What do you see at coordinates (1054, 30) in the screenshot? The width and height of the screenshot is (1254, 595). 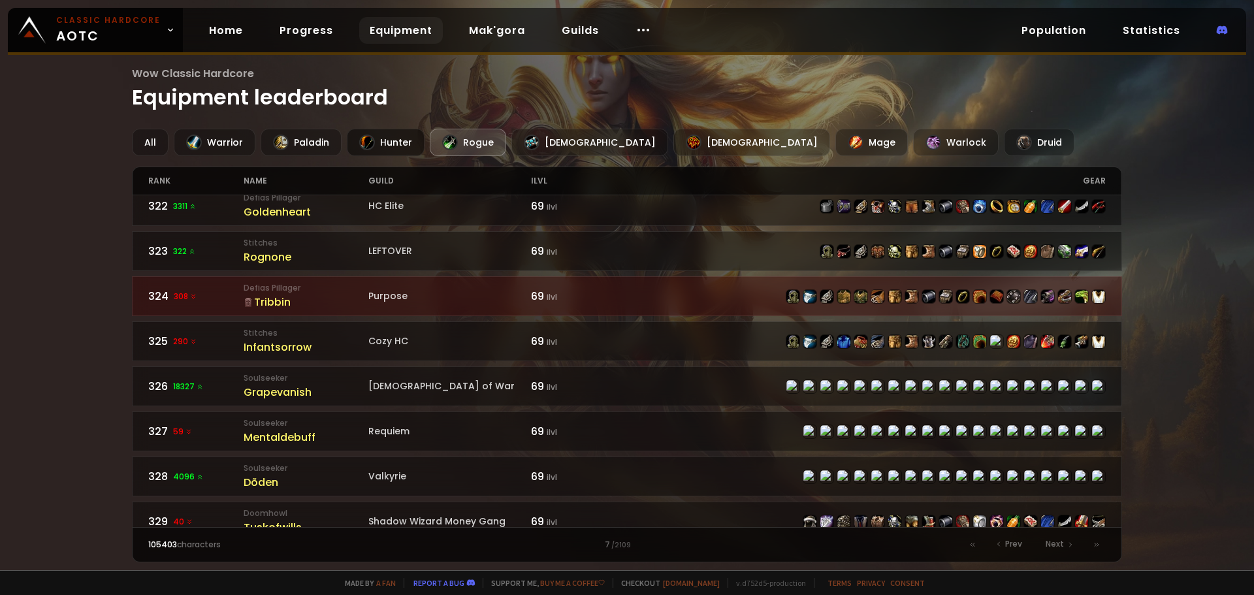 I see `a: Population` at bounding box center [1054, 30].